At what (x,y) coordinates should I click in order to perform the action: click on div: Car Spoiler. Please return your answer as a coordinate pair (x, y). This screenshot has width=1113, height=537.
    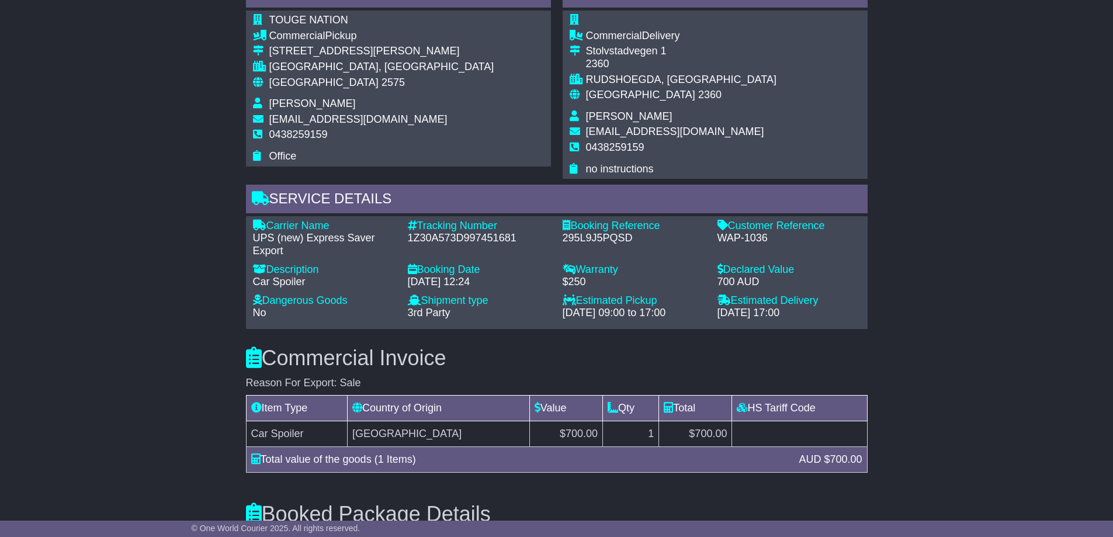
    Looking at the image, I should click on (324, 282).